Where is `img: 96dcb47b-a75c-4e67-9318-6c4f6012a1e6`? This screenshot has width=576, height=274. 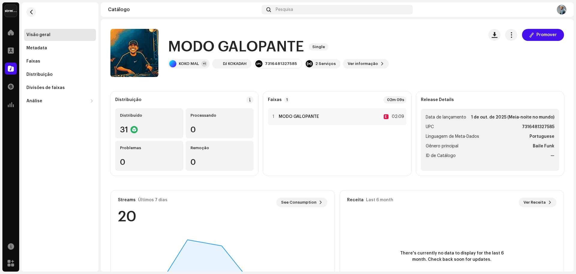
img: 96dcb47b-a75c-4e67-9318-6c4f6012a1e6 is located at coordinates (217, 64).